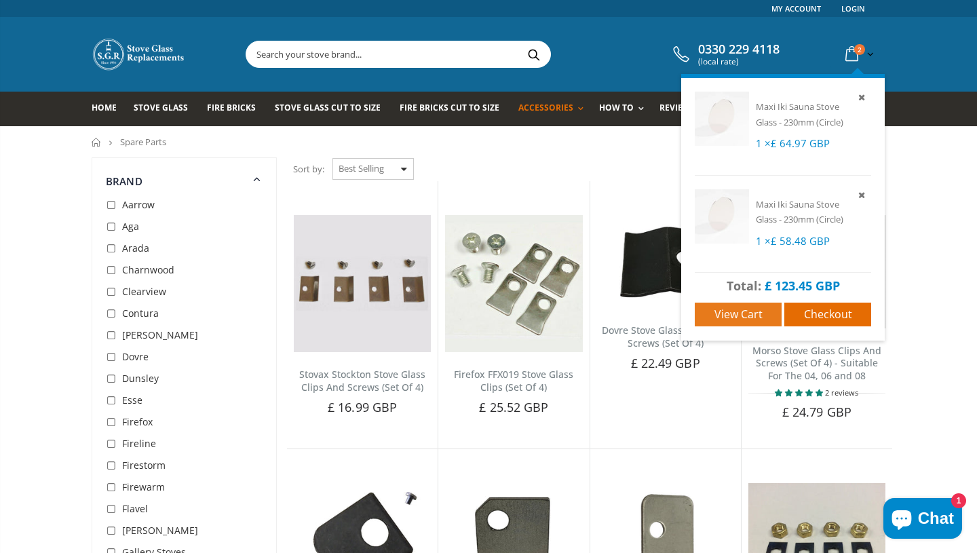  Describe the element at coordinates (625, 109) in the screenshot. I see `a: How To` at that location.